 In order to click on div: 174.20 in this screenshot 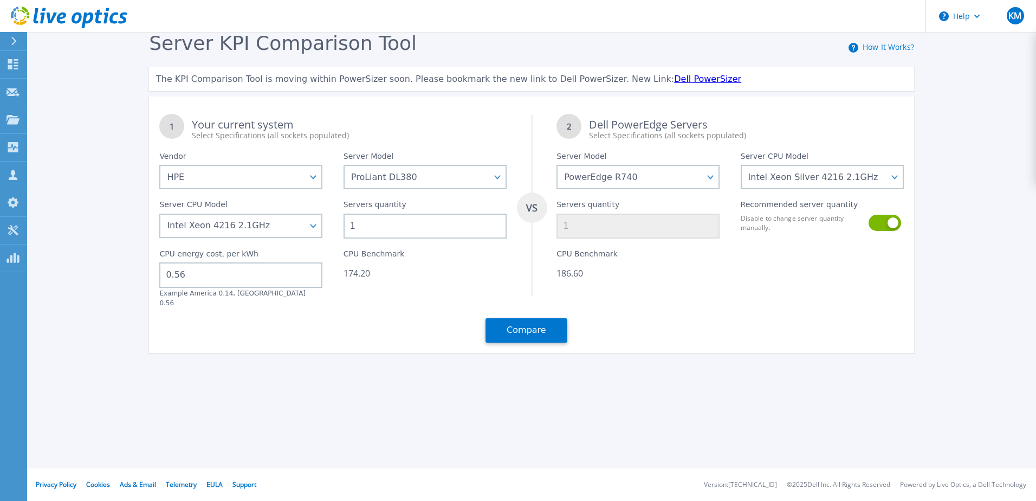, I will do `click(425, 273)`.